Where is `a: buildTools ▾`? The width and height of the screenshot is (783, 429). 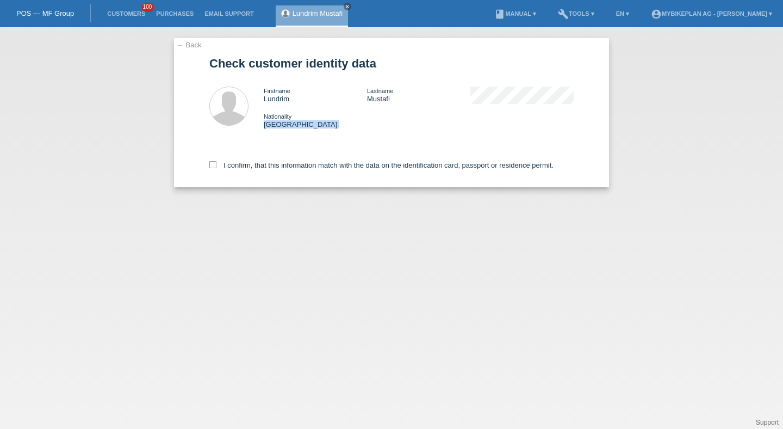 a: buildTools ▾ is located at coordinates (576, 14).